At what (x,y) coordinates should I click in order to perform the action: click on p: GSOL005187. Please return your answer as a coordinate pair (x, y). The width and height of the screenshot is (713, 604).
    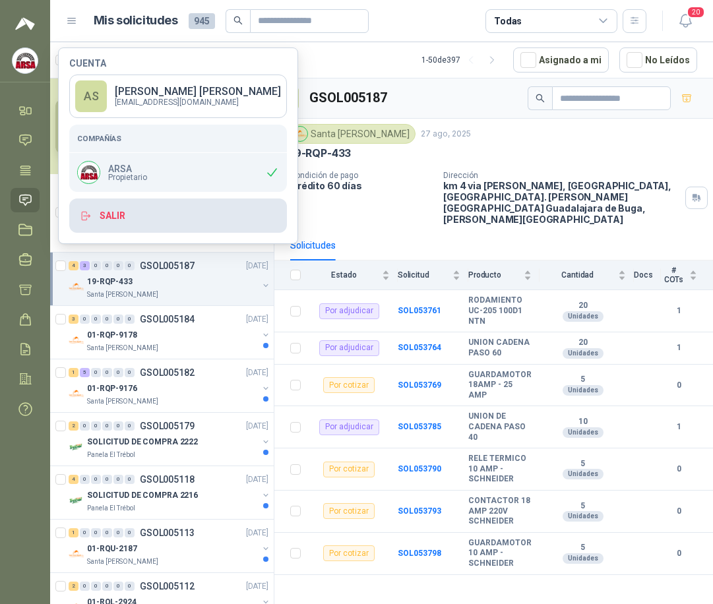
    Looking at the image, I should click on (167, 266).